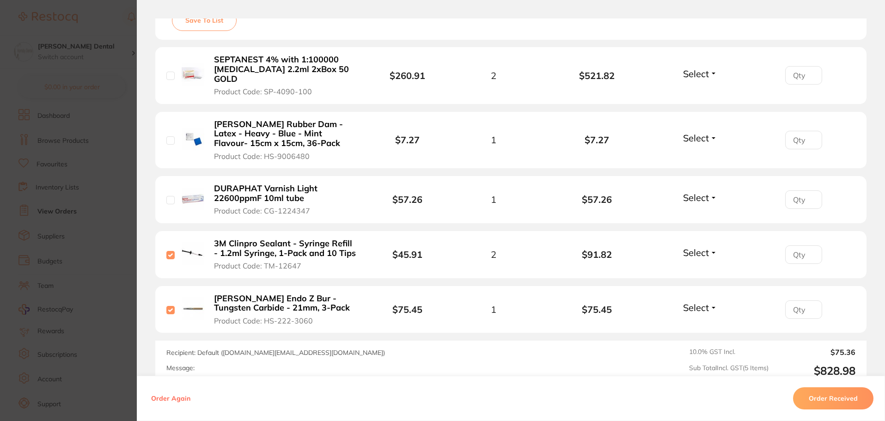 The height and width of the screenshot is (421, 885). What do you see at coordinates (262, 211) in the screenshot?
I see `span: Product Code: CG-1224347` at bounding box center [262, 211].